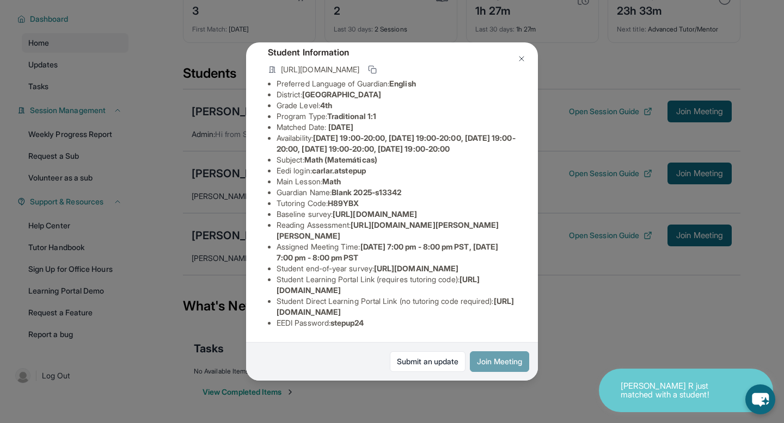  What do you see at coordinates (402, 83) in the screenshot?
I see `span: English` at bounding box center [402, 83].